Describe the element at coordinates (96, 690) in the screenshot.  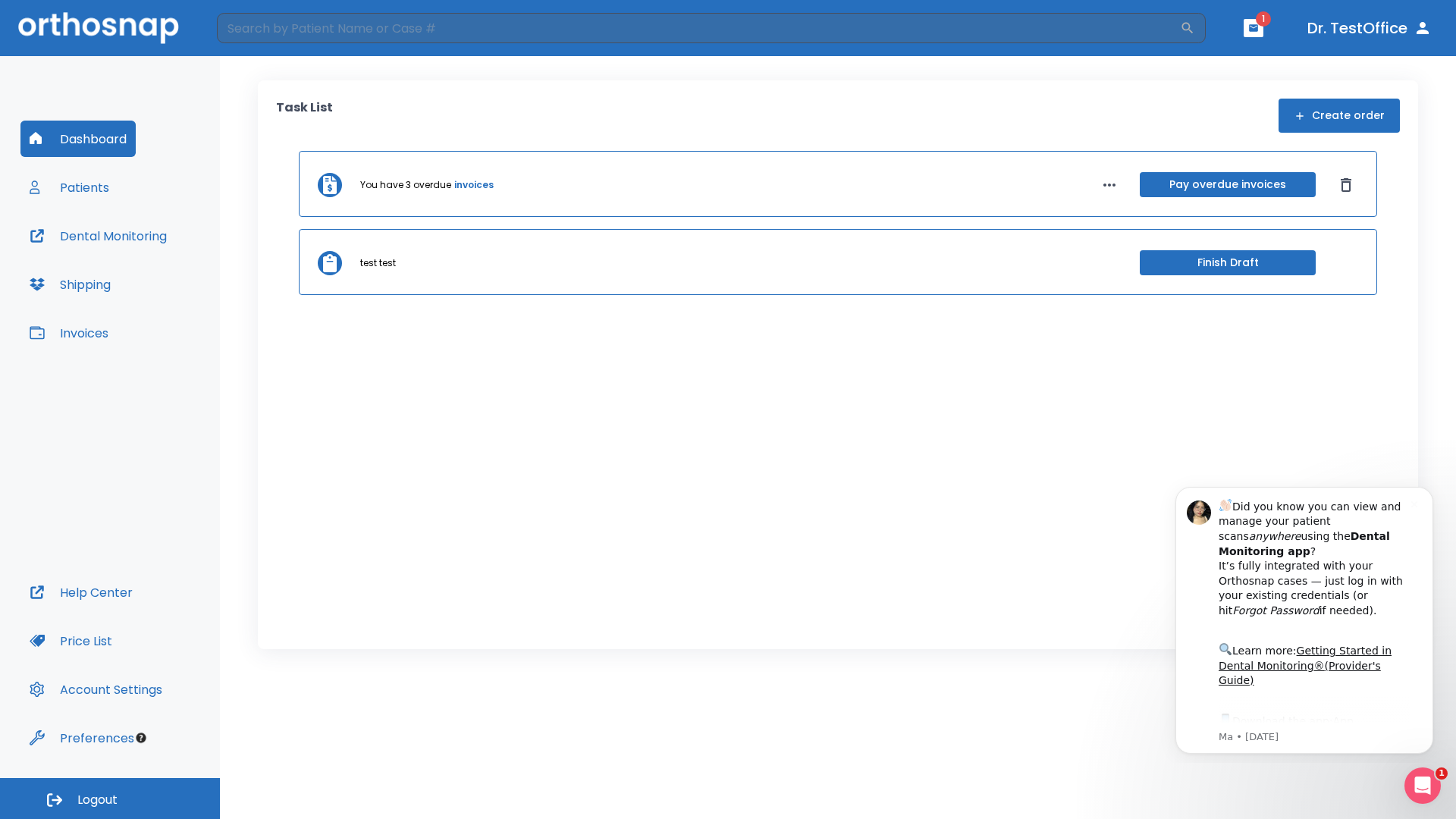
I see `a: Account Settings` at that location.